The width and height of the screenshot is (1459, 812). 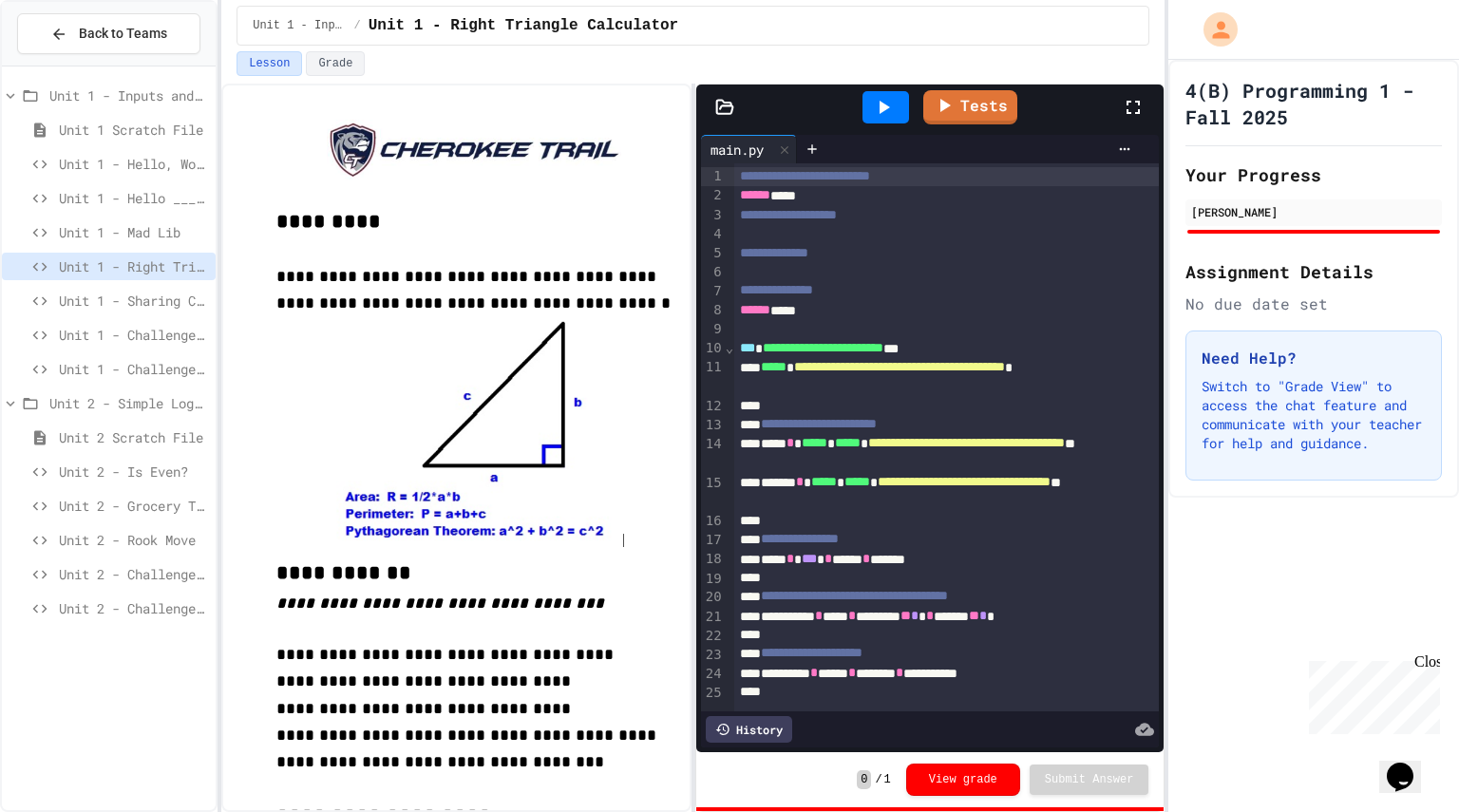 I want to click on span: Unit 1 Scratch File, so click(x=133, y=129).